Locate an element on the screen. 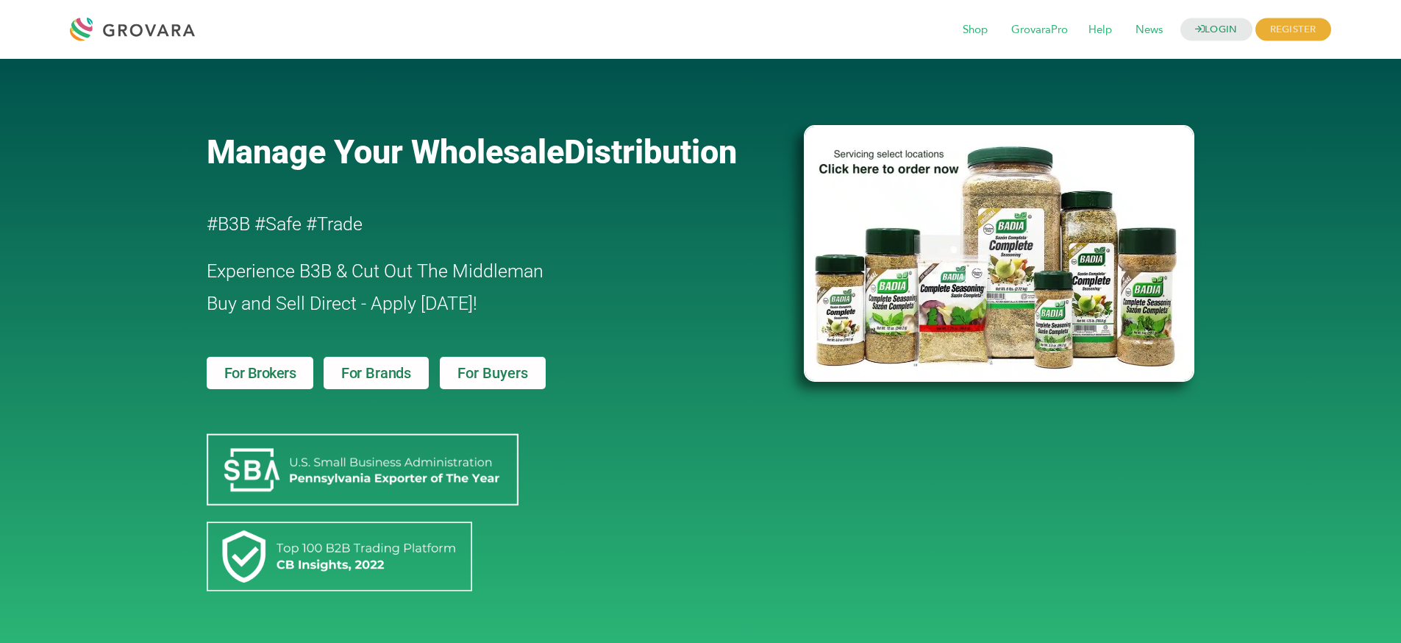 The height and width of the screenshot is (643, 1401). a: For Brokers is located at coordinates (260, 373).